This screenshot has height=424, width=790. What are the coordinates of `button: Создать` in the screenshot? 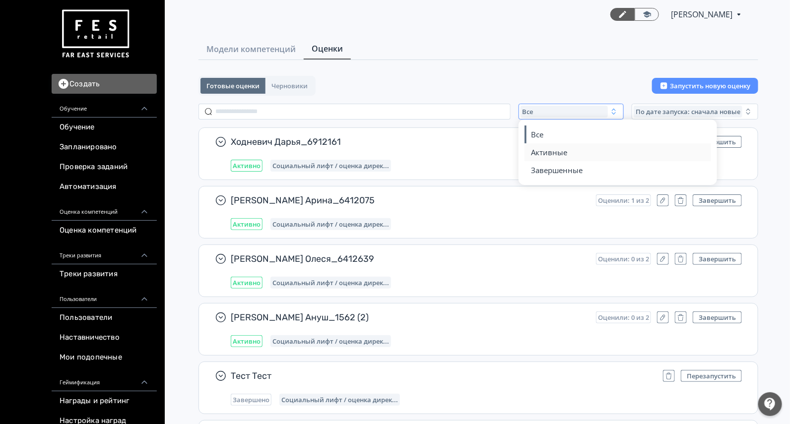 It's located at (104, 84).